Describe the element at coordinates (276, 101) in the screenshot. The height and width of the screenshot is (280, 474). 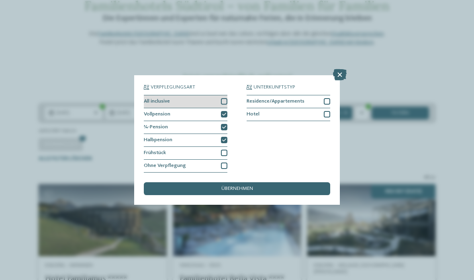
I see `span: Residence/Appartements` at that location.